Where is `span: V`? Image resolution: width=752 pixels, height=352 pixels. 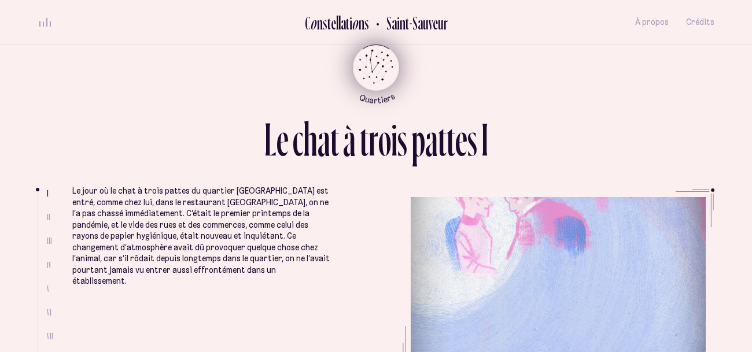
span: V is located at coordinates (48, 289).